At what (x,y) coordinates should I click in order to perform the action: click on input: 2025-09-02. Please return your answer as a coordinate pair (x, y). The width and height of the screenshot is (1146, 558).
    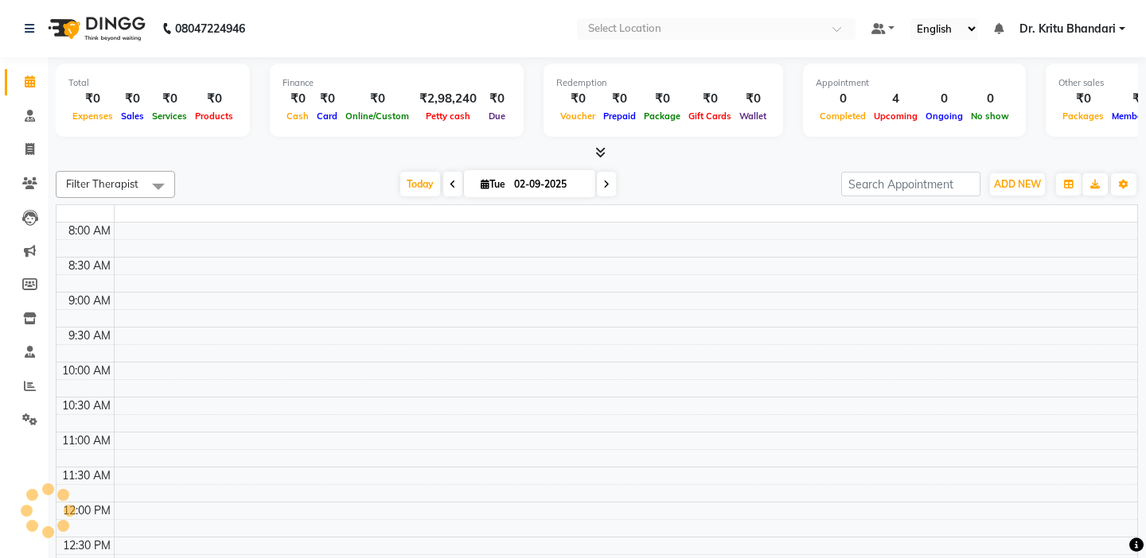
    Looking at the image, I should click on (549, 185).